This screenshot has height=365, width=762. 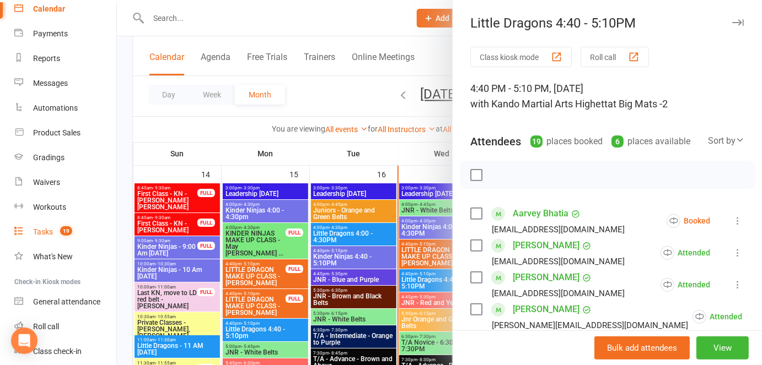 What do you see at coordinates (50, 83) in the screenshot?
I see `div: Messages` at bounding box center [50, 83].